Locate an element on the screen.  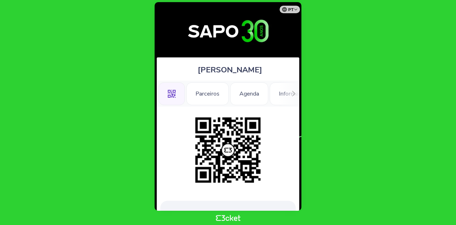
a: Parceiros is located at coordinates (207, 93).